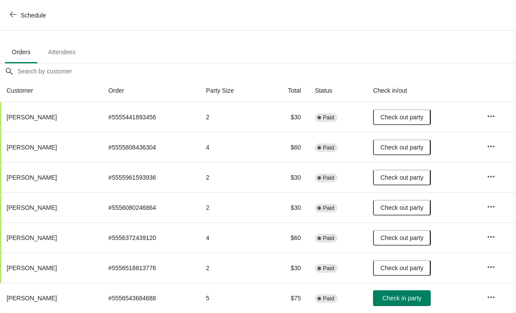  Describe the element at coordinates (150, 268) in the screenshot. I see `td: # 5556518813776` at that location.